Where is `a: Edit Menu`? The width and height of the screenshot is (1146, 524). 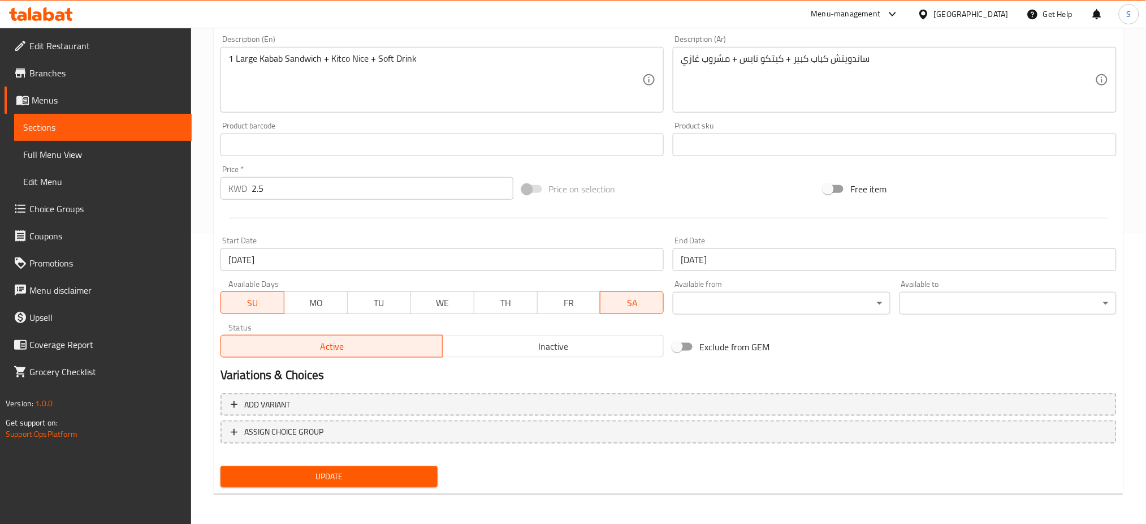
a: Edit Menu is located at coordinates (103, 182).